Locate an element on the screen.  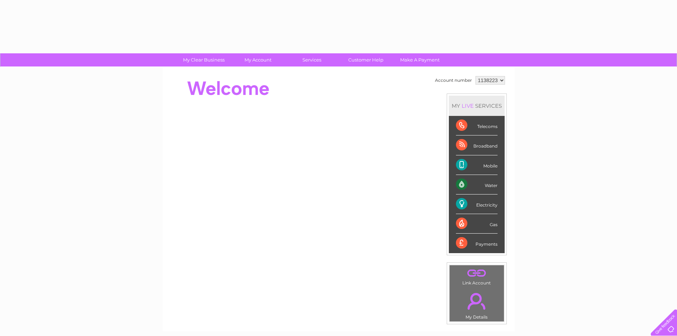
div: Payments is located at coordinates (477, 243).